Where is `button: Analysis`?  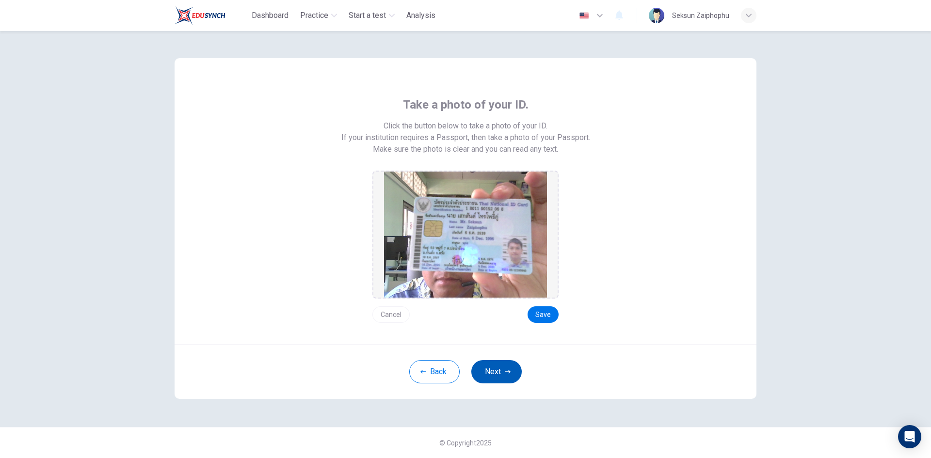 button: Analysis is located at coordinates (421, 16).